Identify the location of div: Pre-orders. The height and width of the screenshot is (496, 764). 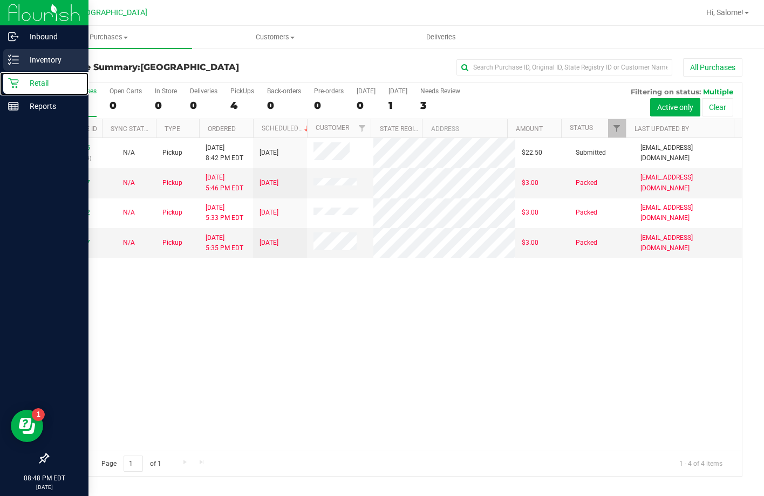
(328, 91).